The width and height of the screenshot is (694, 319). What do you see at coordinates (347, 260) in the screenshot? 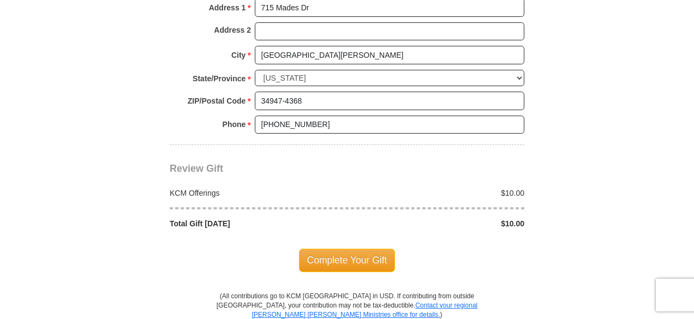
I see `span: Complete Your Gift` at bounding box center [347, 260].